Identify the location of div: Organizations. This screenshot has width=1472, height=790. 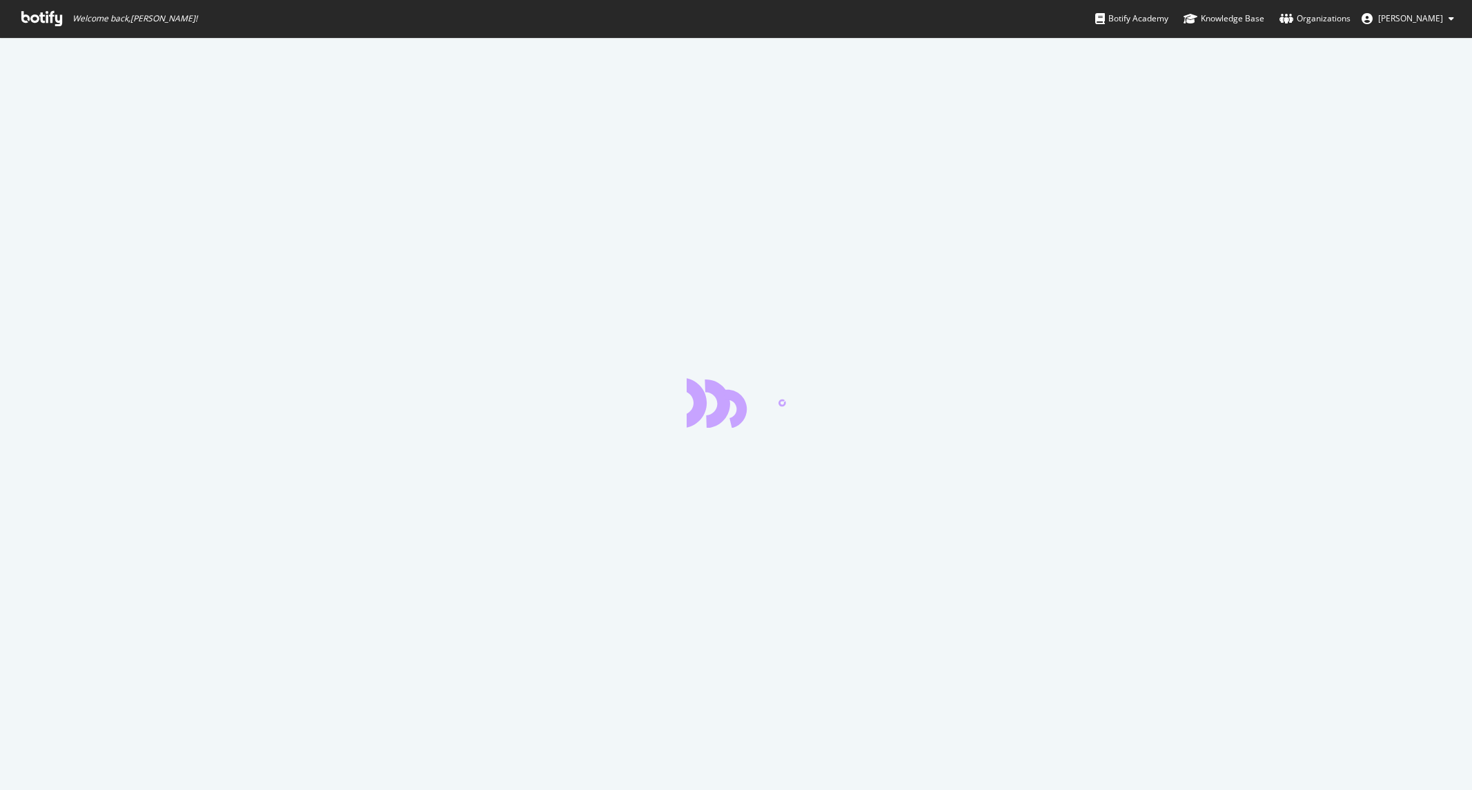
(1314, 19).